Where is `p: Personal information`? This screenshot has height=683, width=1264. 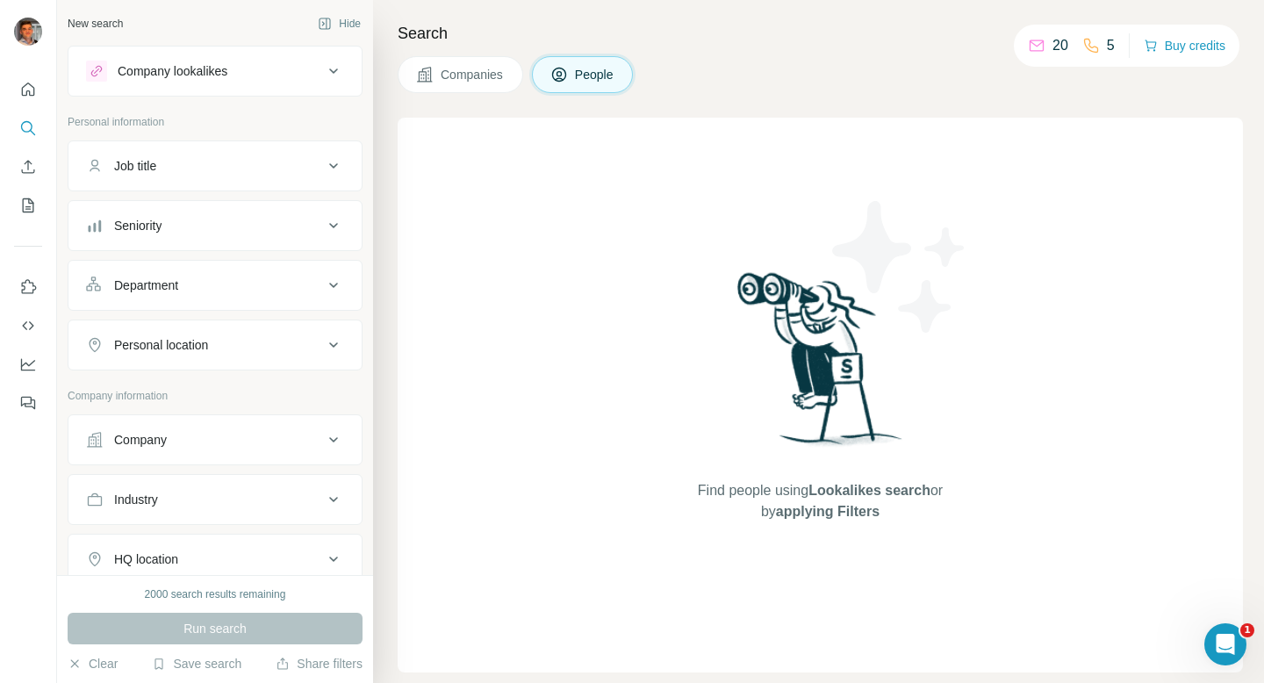
p: Personal information is located at coordinates (215, 122).